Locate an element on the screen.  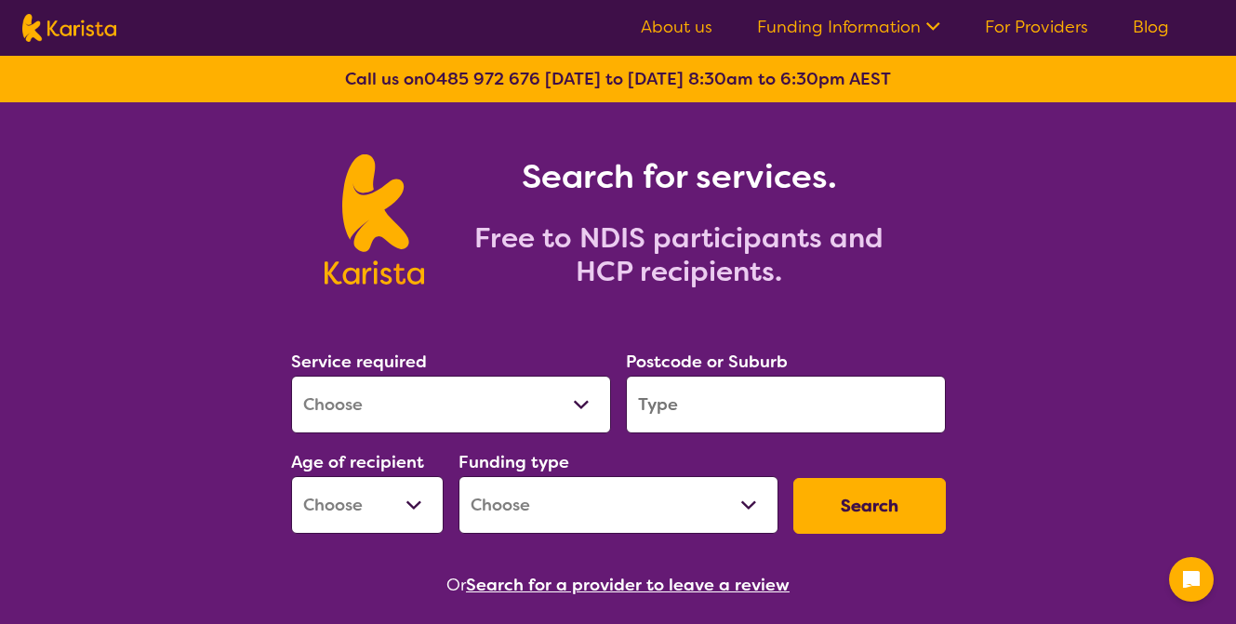
label: Service required is located at coordinates (359, 362).